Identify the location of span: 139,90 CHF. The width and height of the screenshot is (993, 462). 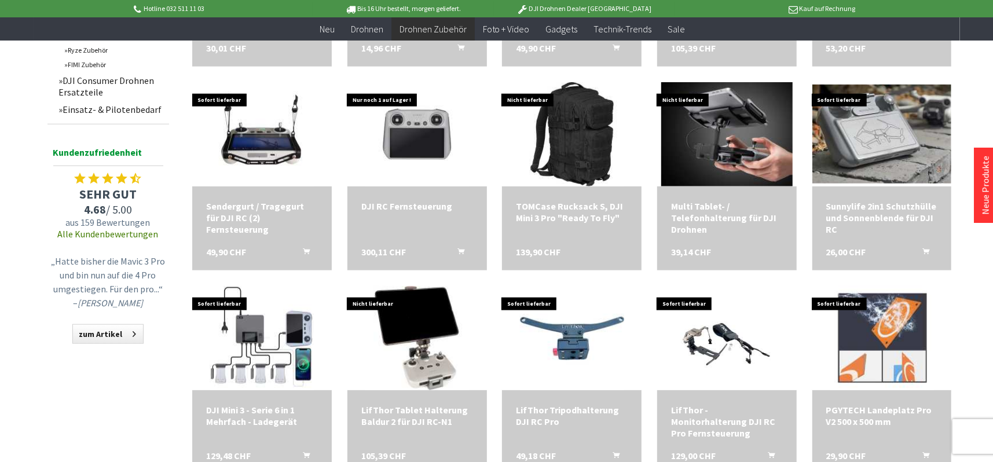
(538, 252).